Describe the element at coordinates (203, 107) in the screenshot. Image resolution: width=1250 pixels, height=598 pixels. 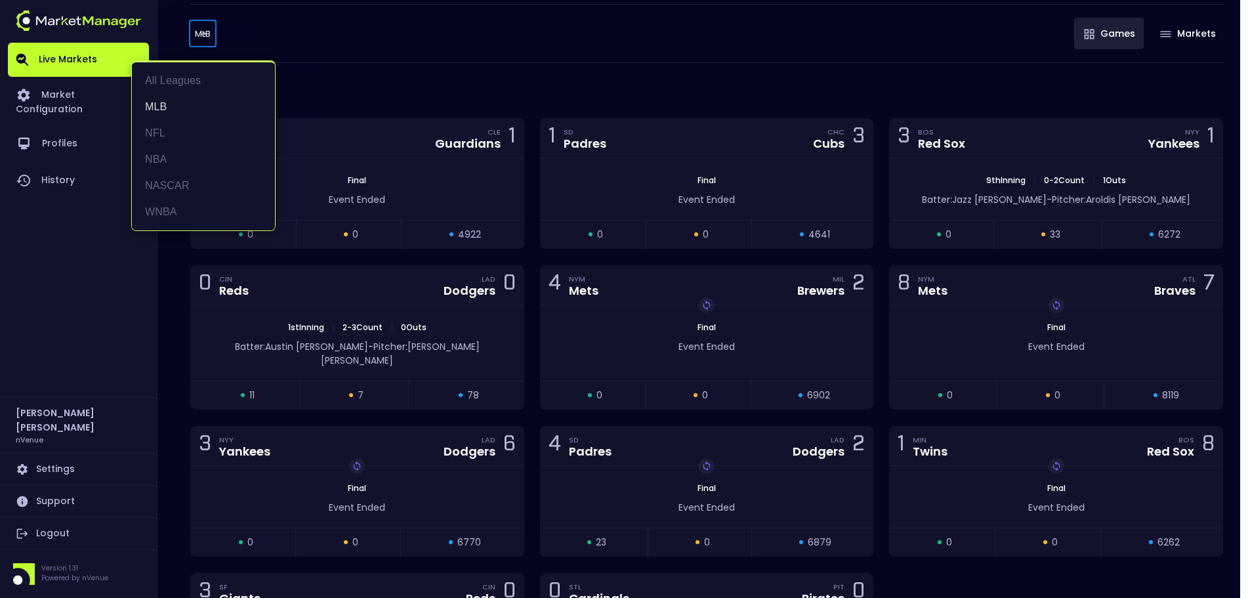
I see `li: MLB` at that location.